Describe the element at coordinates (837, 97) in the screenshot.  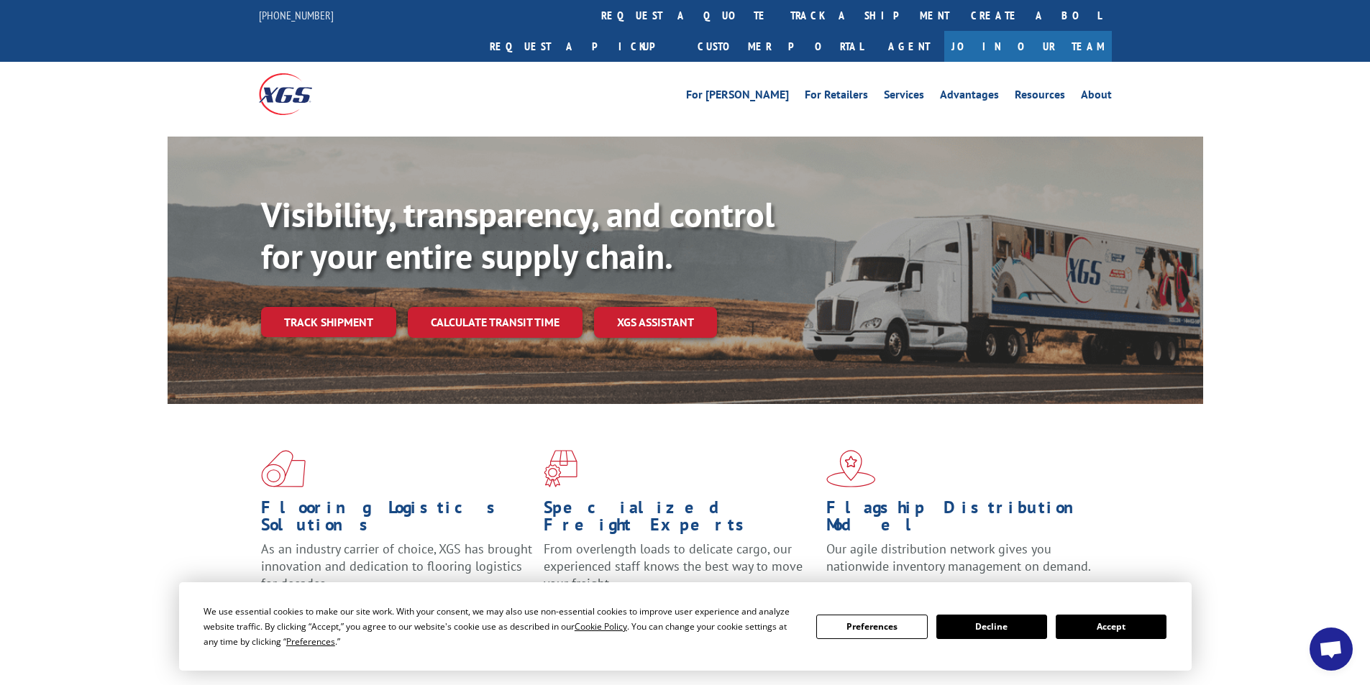
I see `a: For Retailers` at that location.